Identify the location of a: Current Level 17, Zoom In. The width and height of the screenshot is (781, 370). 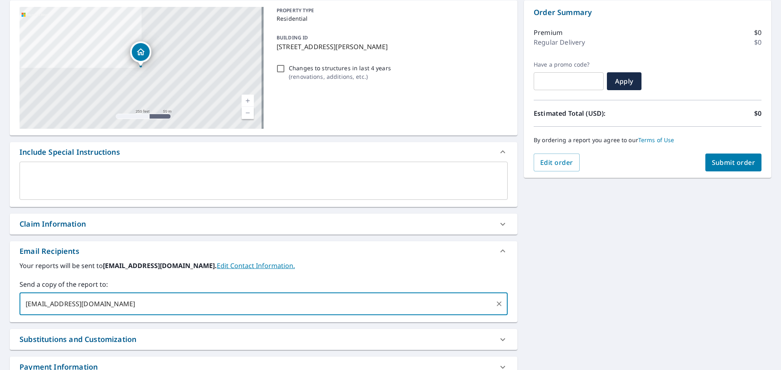
(248, 101).